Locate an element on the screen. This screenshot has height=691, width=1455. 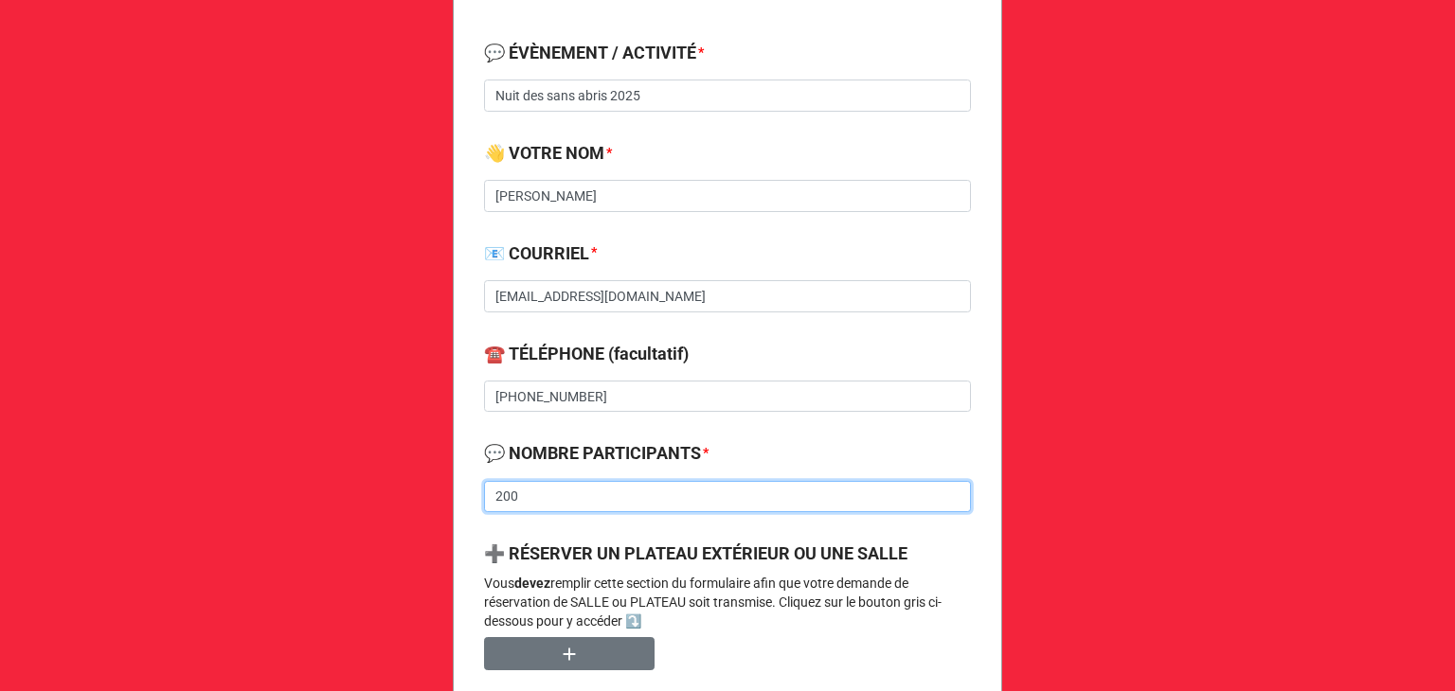
strong: devez is located at coordinates (532, 583).